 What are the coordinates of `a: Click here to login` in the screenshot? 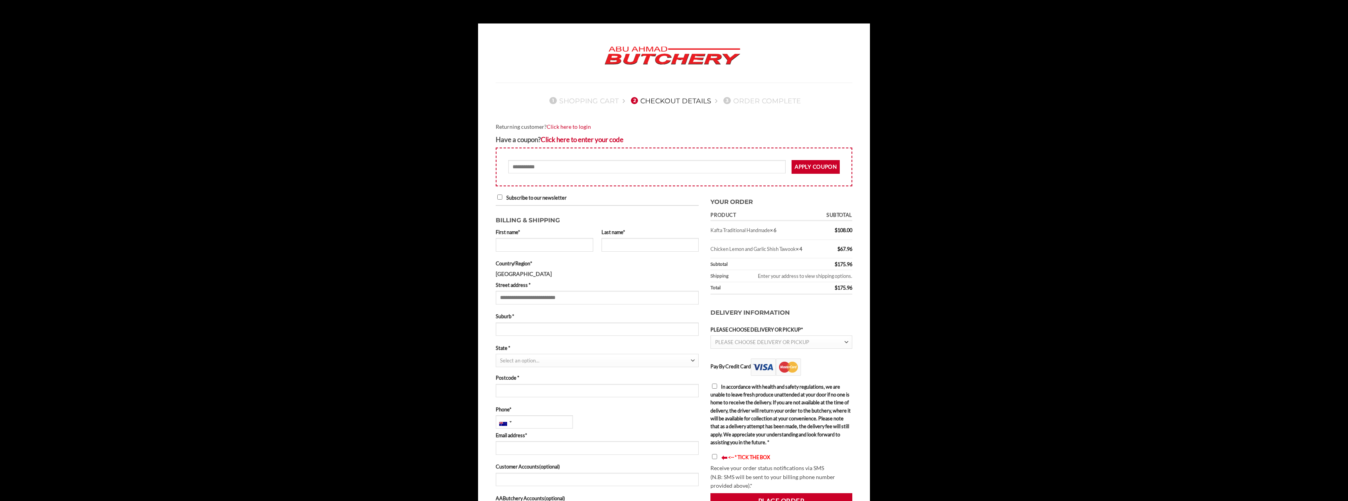 It's located at (568, 127).